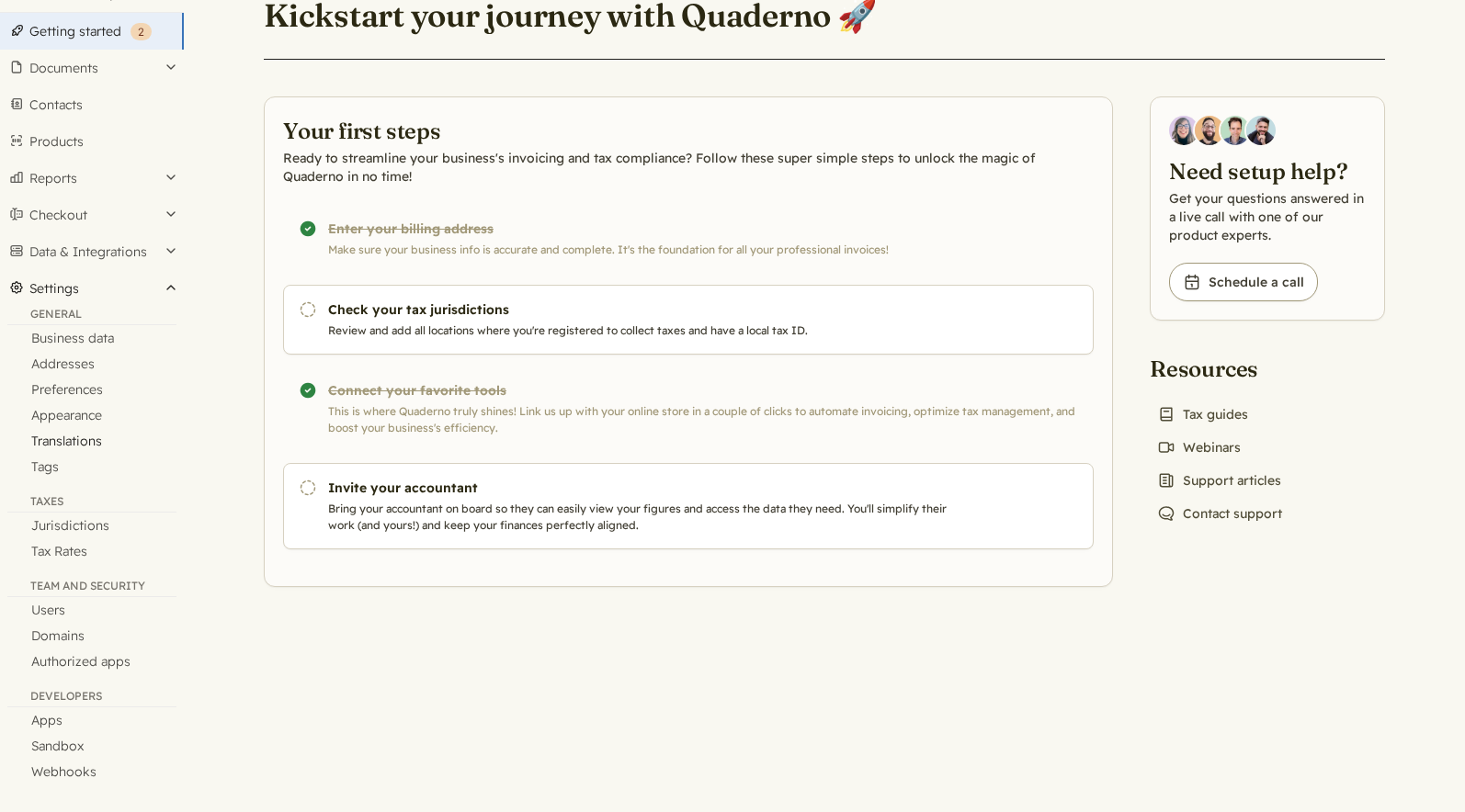 The height and width of the screenshot is (812, 1465). What do you see at coordinates (140, 31) in the screenshot?
I see `span: 2` at bounding box center [140, 31].